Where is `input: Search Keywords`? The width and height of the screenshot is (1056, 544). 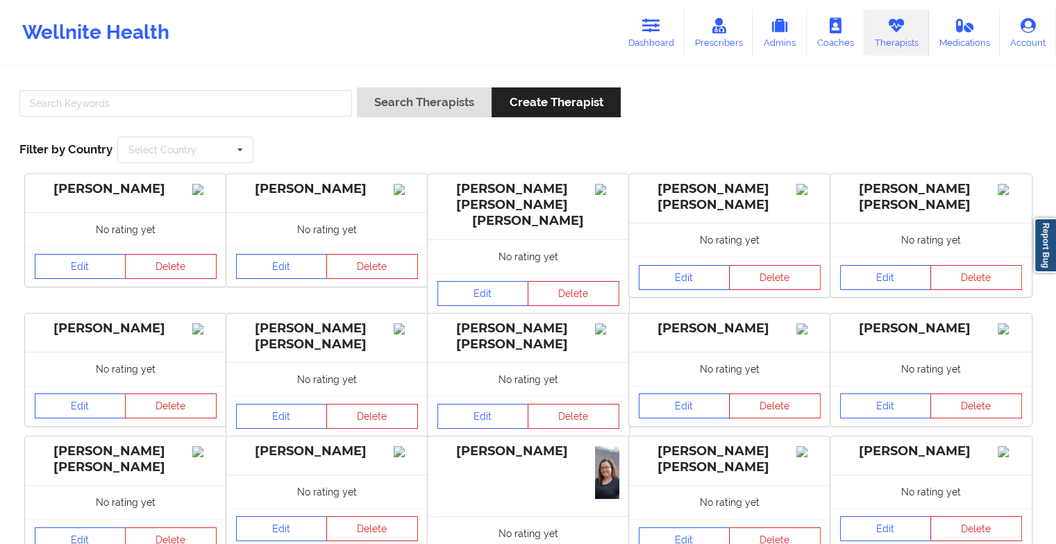 input: Search Keywords is located at coordinates (185, 103).